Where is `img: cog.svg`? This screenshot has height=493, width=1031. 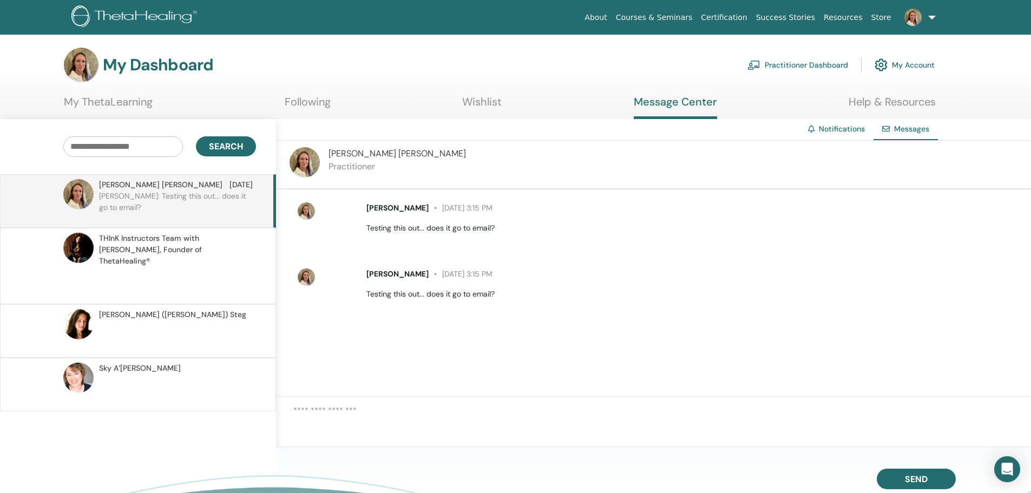
img: cog.svg is located at coordinates (881, 65).